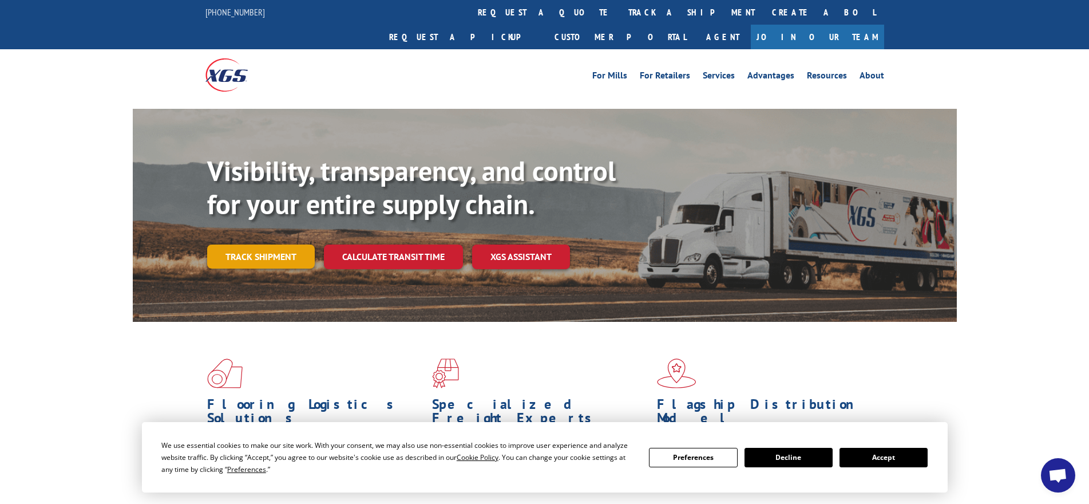 The height and width of the screenshot is (504, 1089). What do you see at coordinates (610, 77) in the screenshot?
I see `a: For Mills` at bounding box center [610, 77].